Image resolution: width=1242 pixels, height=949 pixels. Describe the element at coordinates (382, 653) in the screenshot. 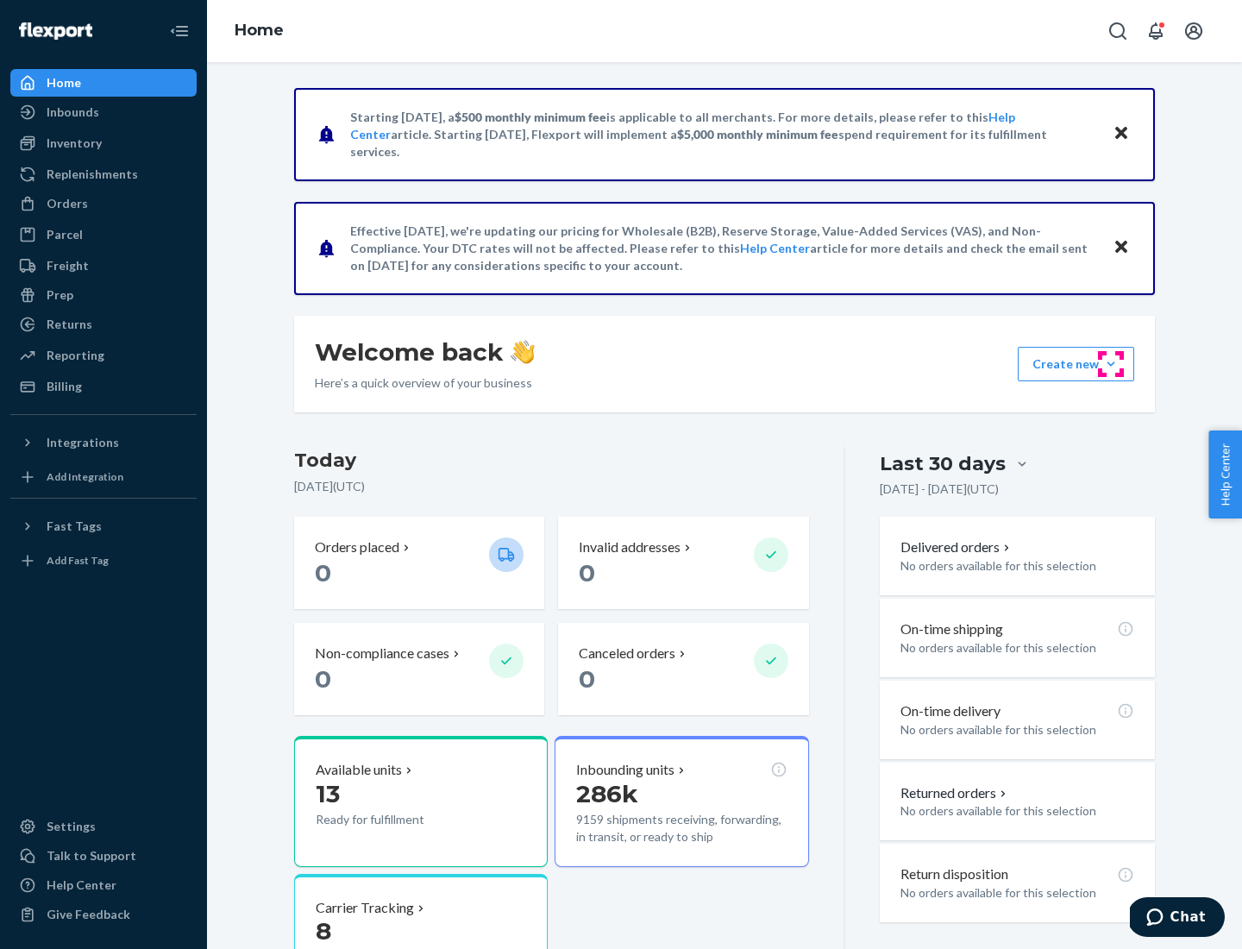

I see `p: Non-compliance cases` at that location.